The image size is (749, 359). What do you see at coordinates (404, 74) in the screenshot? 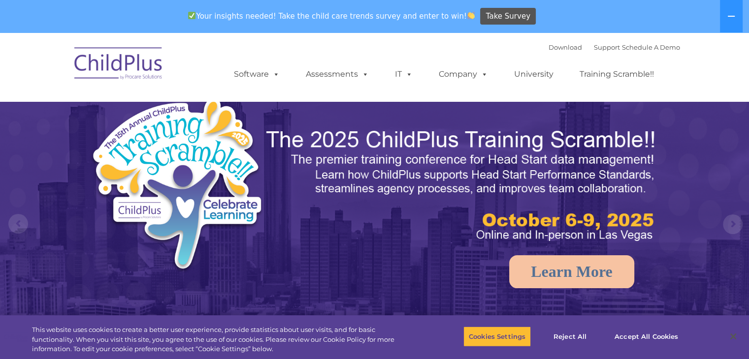
I see `a: IT` at bounding box center [404, 74].